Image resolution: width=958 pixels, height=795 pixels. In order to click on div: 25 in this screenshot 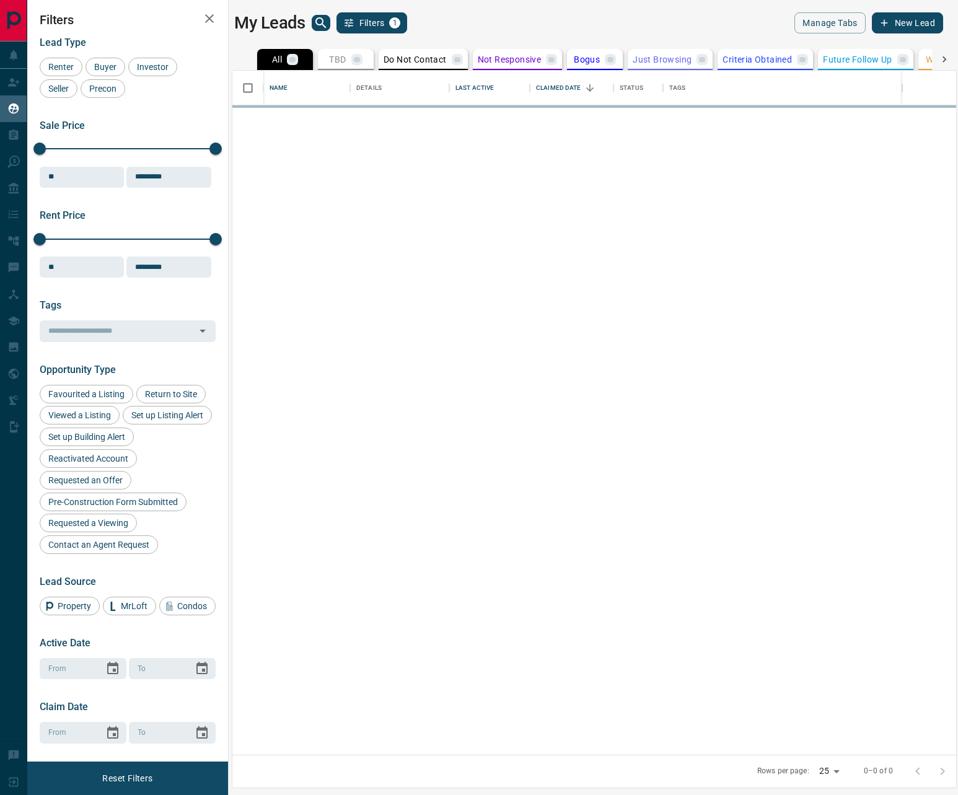, I will do `click(829, 771)`.